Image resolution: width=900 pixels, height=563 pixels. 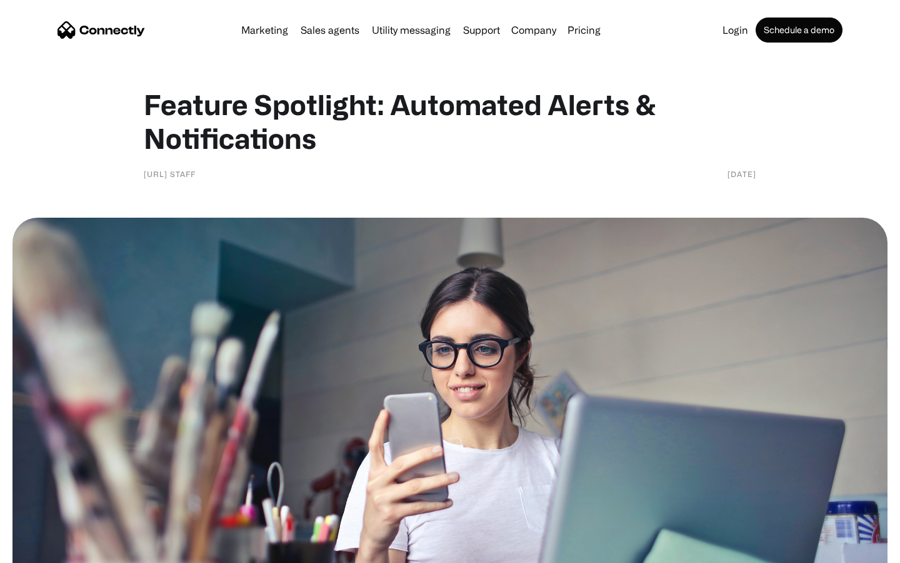 What do you see at coordinates (799, 30) in the screenshot?
I see `a: Schedule a demo` at bounding box center [799, 30].